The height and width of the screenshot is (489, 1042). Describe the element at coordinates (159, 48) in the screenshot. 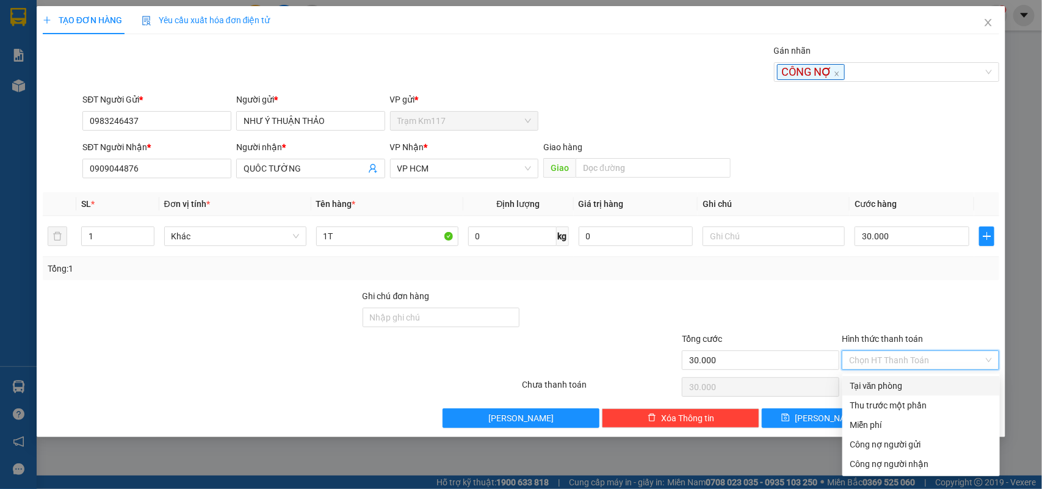

I see `div: 0768999238` at that location.